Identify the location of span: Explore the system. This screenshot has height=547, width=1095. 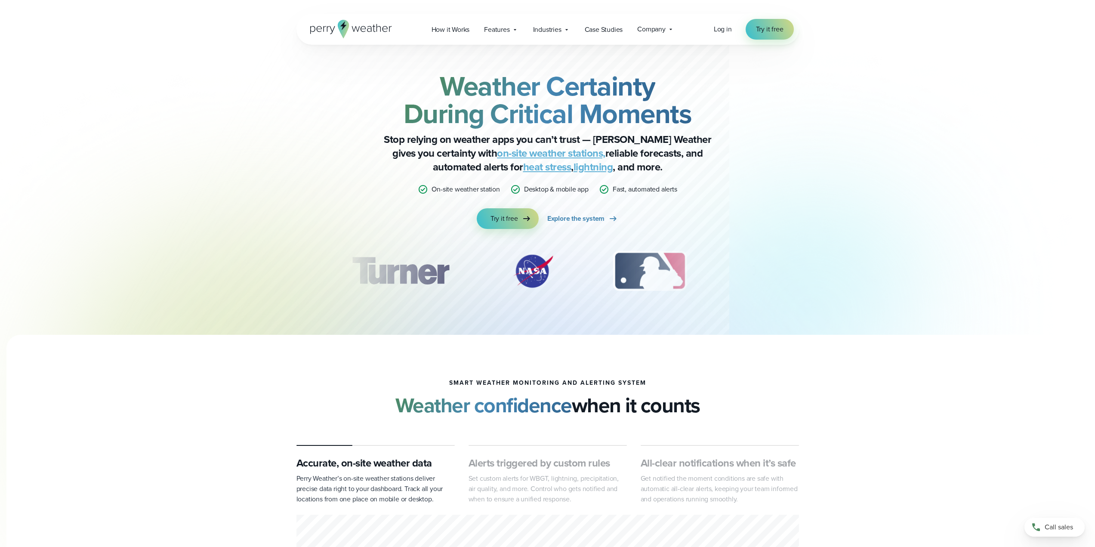
(576, 219).